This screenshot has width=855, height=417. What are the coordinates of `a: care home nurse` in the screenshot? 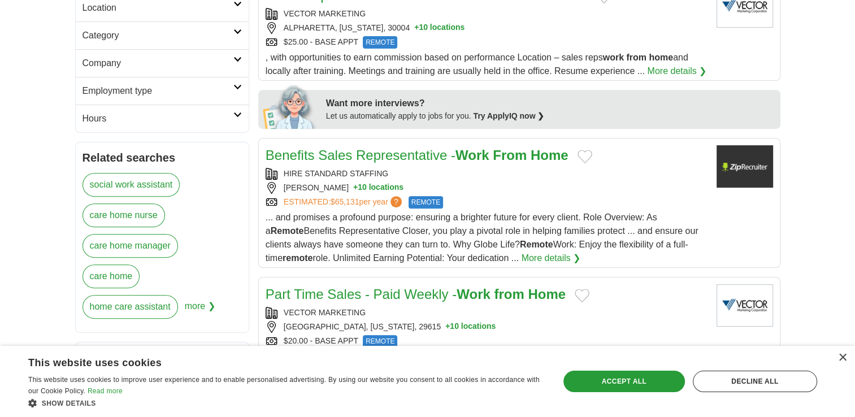 It's located at (124, 215).